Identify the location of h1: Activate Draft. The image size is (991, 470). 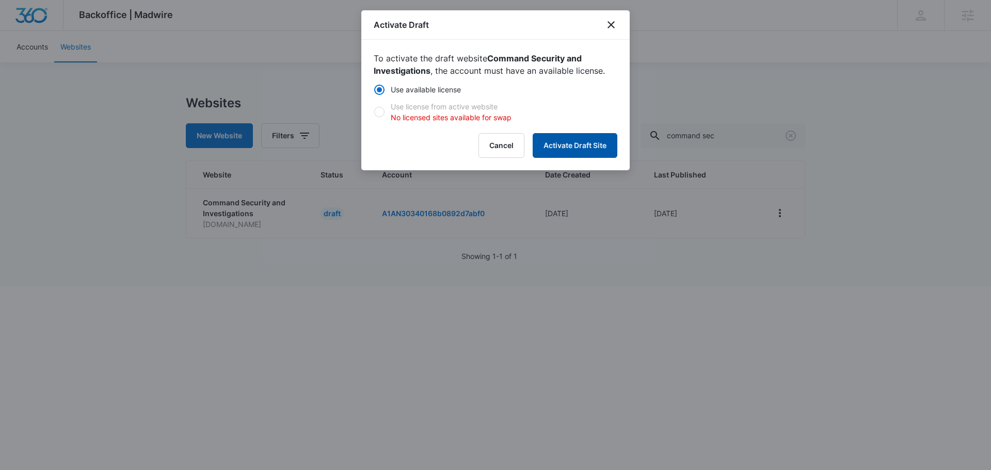
(401, 25).